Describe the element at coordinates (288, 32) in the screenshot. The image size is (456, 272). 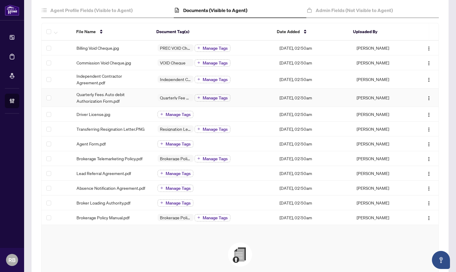
I see `span: Date Added` at that location.